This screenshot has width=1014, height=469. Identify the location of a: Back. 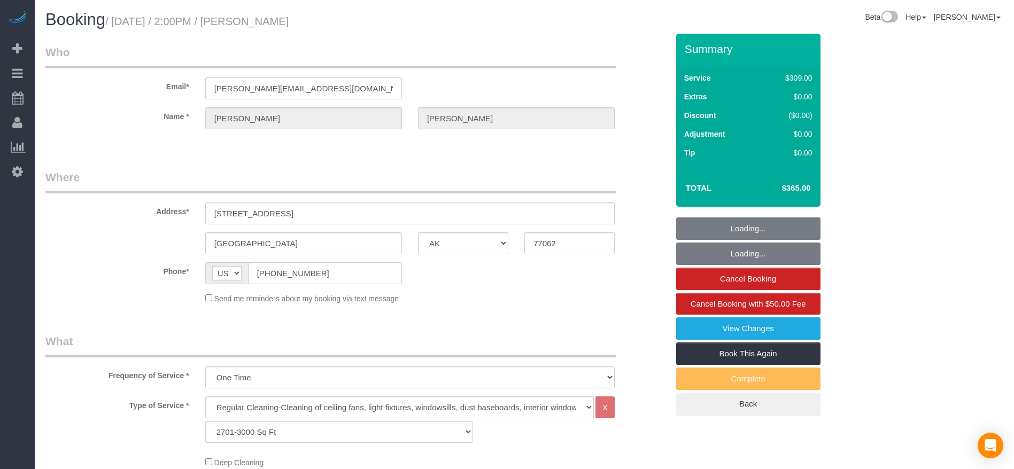
(748, 404).